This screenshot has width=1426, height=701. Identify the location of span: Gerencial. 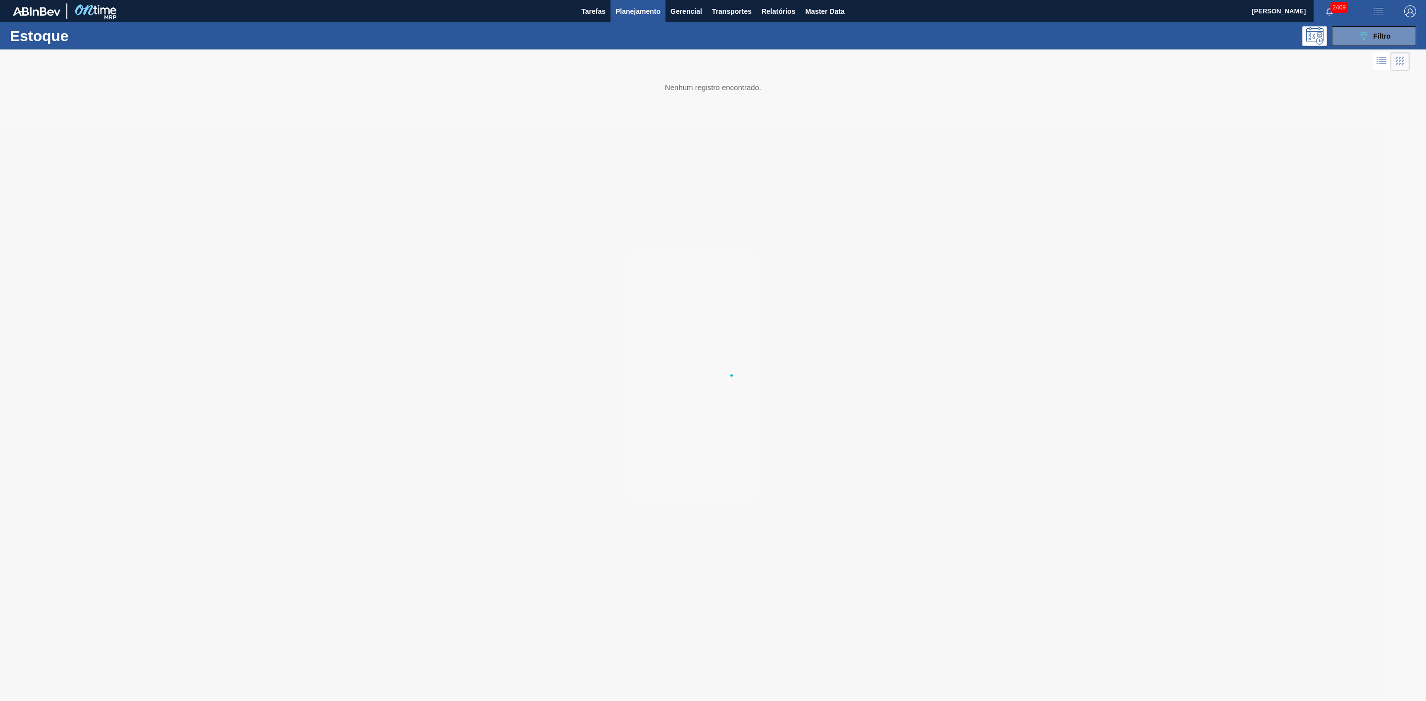
(686, 11).